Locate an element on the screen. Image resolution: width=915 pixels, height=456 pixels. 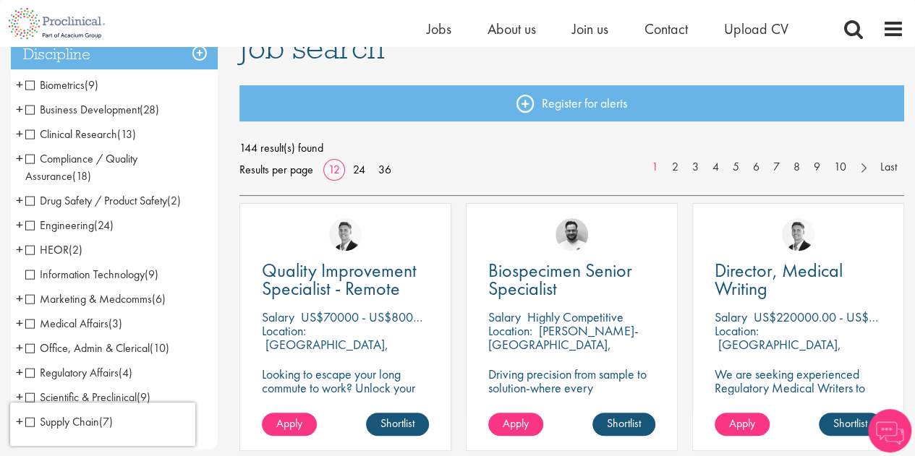
p: US$70000 - US$80000 per annum is located at coordinates (391, 317).